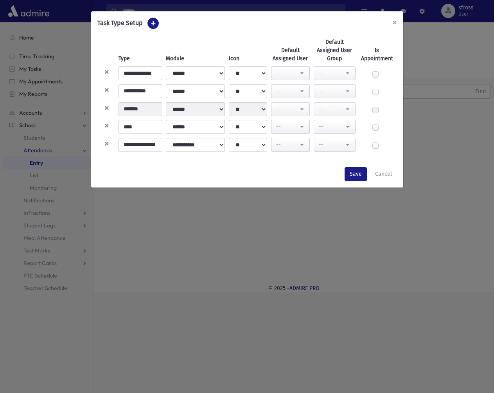 The width and height of the screenshot is (494, 393). I want to click on th: Is Appointment, so click(377, 50).